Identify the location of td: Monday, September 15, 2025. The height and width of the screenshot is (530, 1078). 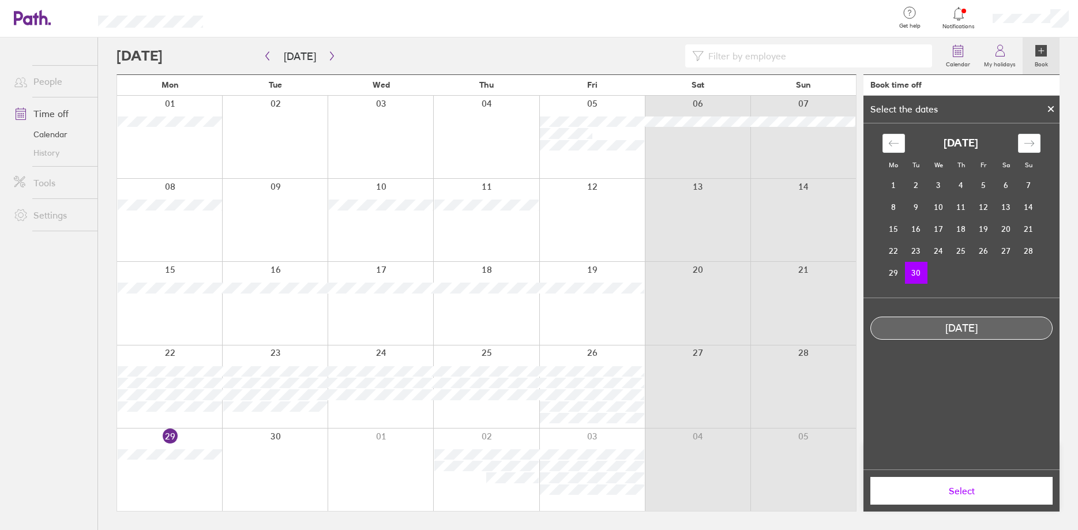
(893, 229).